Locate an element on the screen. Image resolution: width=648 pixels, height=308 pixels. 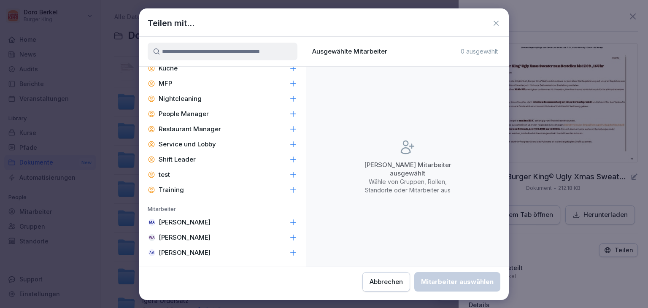
p: Shift Leader is located at coordinates (177, 160).